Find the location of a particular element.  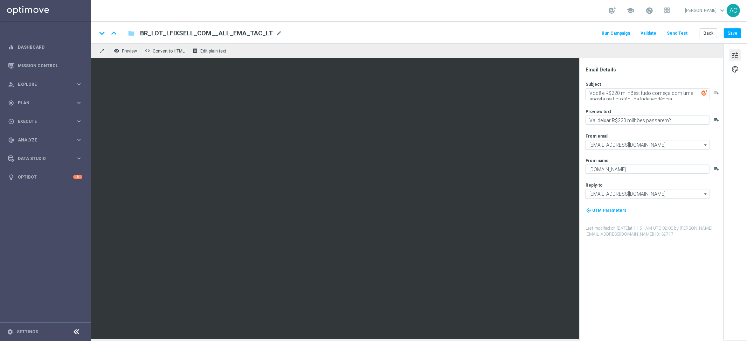

div: Dashboard is located at coordinates (45, 47).